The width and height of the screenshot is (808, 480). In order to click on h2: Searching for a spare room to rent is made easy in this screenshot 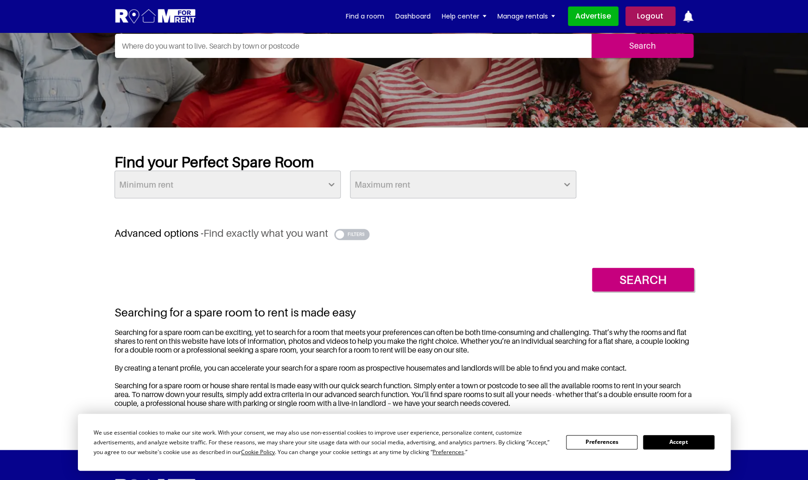, I will do `click(404, 312)`.